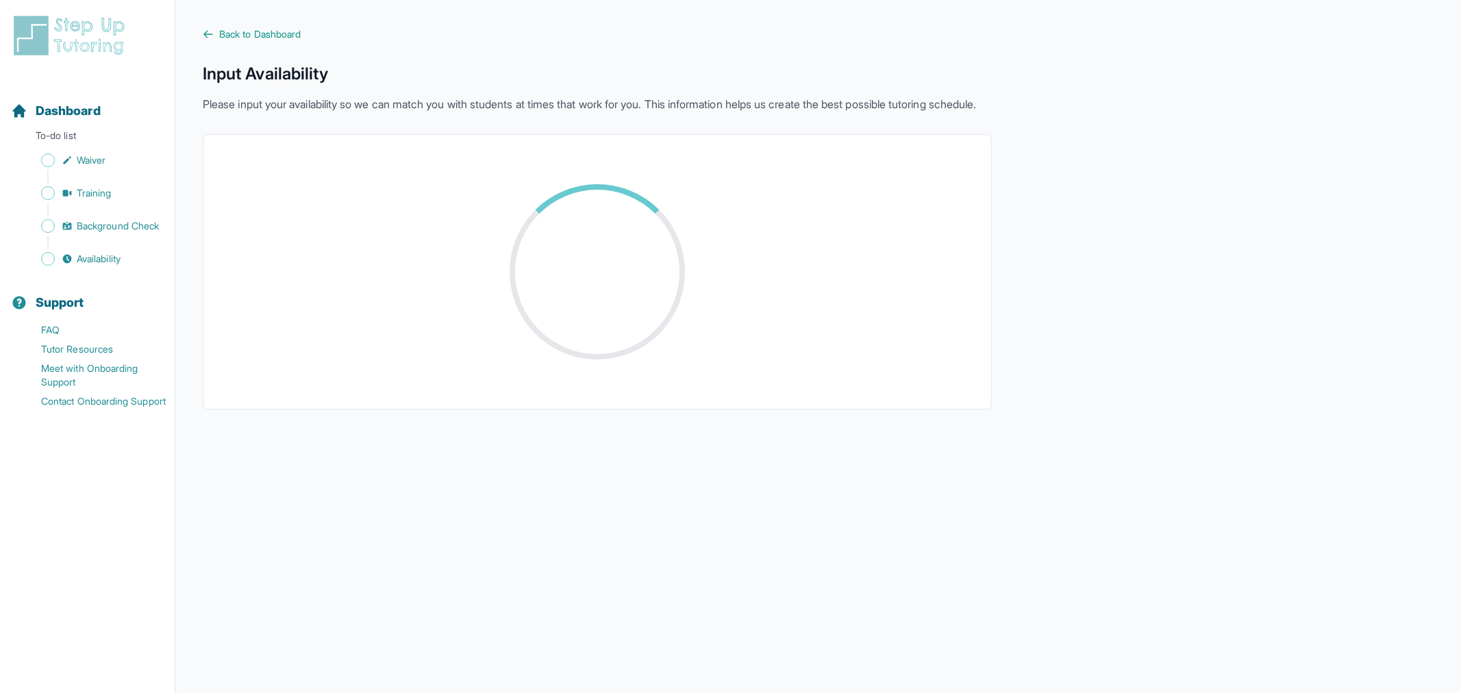 The height and width of the screenshot is (693, 1461). What do you see at coordinates (92, 226) in the screenshot?
I see `a: Background Check` at bounding box center [92, 226].